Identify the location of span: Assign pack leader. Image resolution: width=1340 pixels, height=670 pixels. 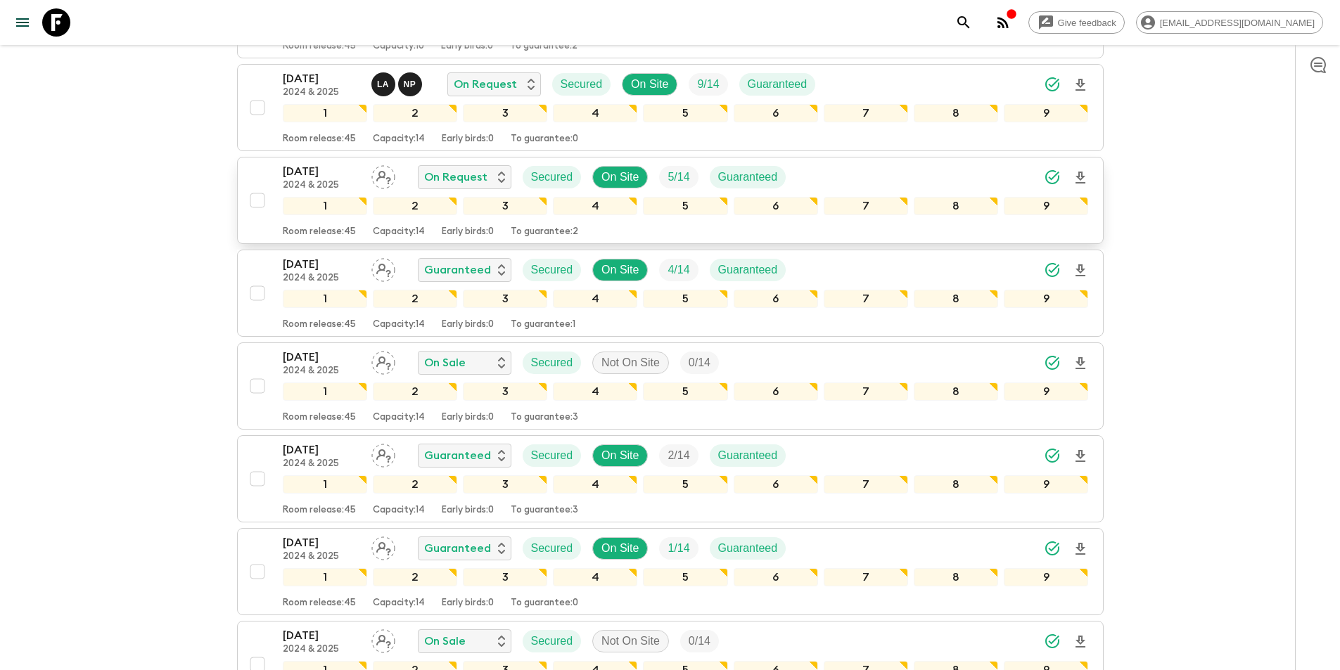
(383, 546).